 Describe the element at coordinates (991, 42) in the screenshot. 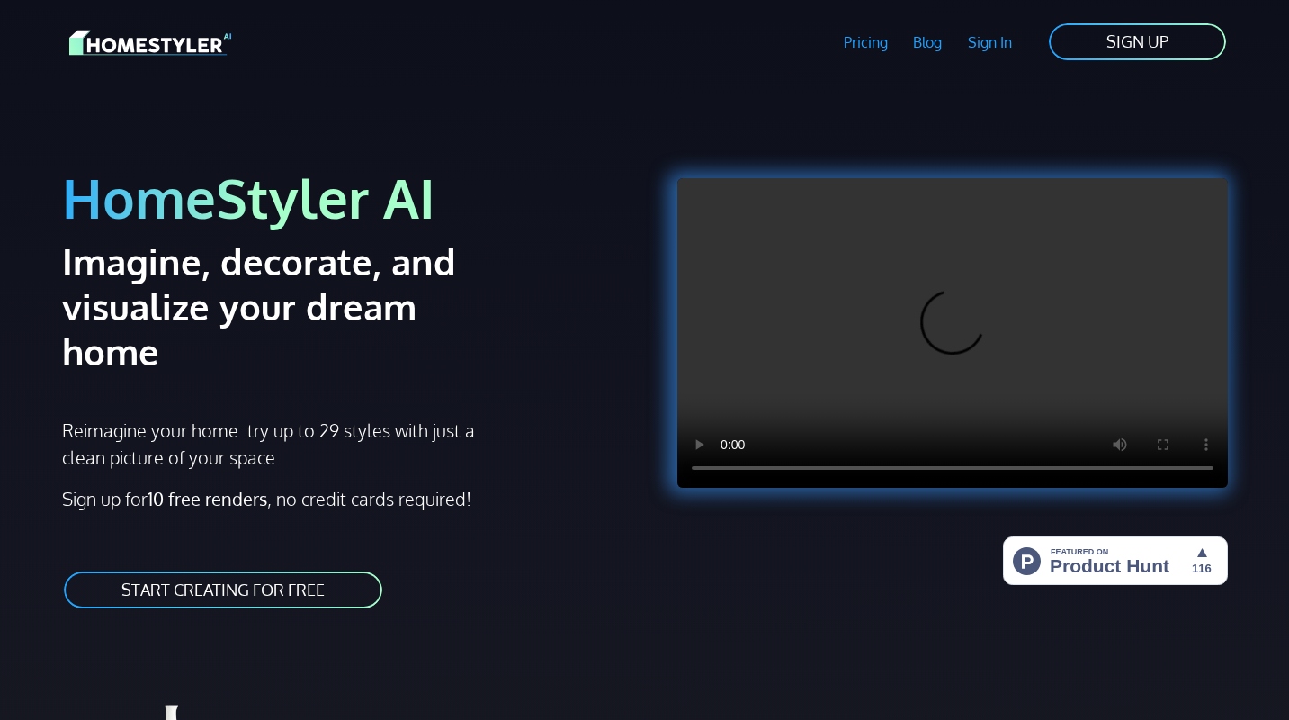

I see `a: Sign In` at that location.